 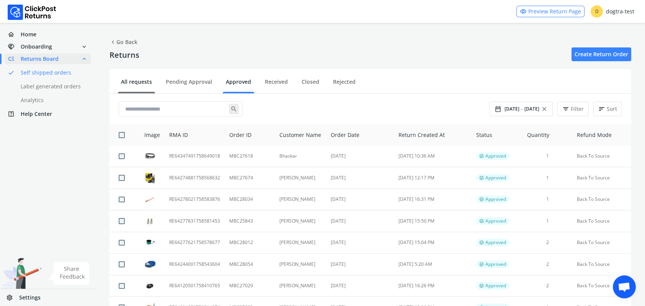 I want to click on th: Return Created At, so click(x=432, y=135).